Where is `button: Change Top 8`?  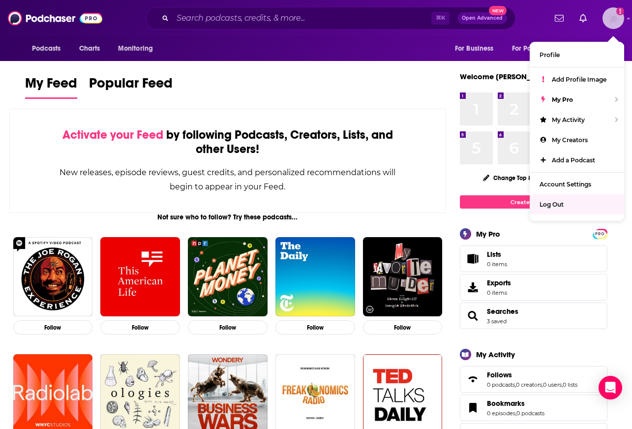 button: Change Top 8 is located at coordinates (508, 178).